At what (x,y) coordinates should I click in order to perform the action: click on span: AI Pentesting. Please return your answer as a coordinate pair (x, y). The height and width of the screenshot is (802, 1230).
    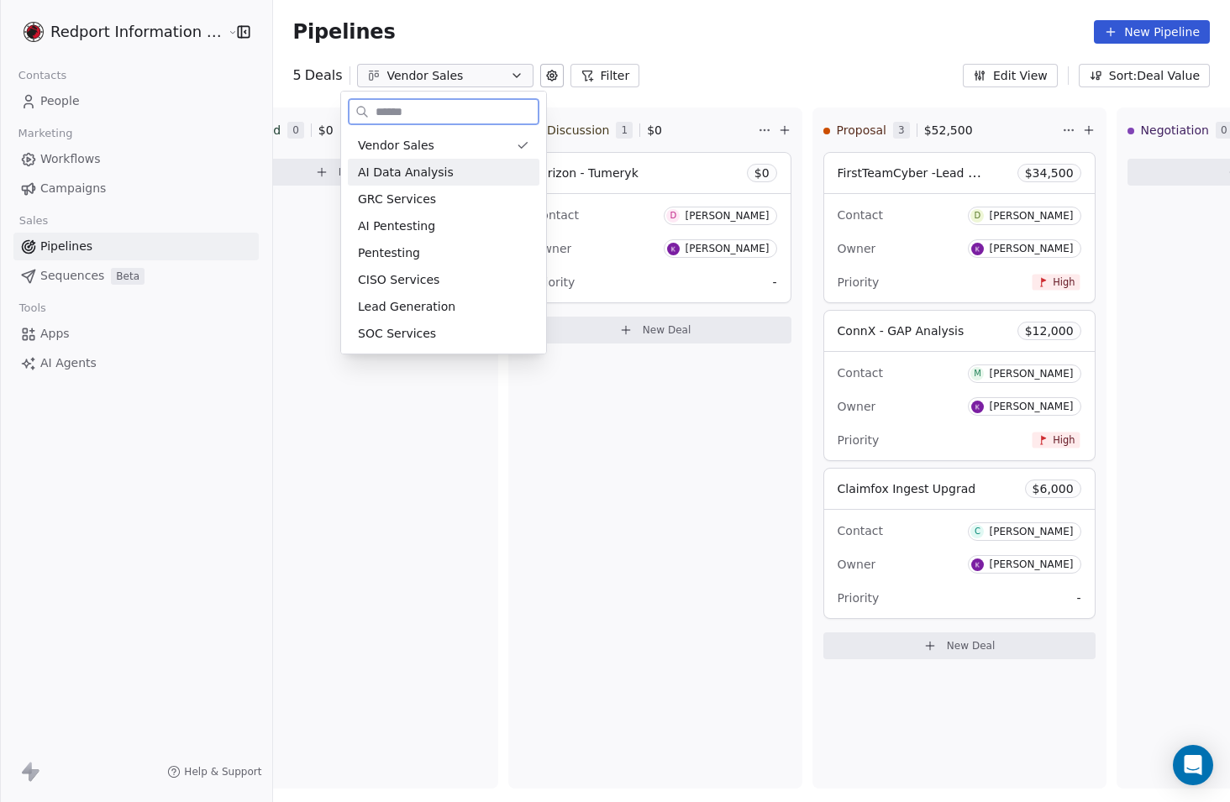
    Looking at the image, I should click on (397, 226).